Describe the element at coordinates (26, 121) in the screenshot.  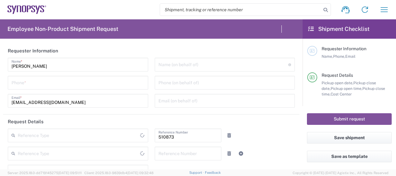
I see `h2: Request Details` at that location.